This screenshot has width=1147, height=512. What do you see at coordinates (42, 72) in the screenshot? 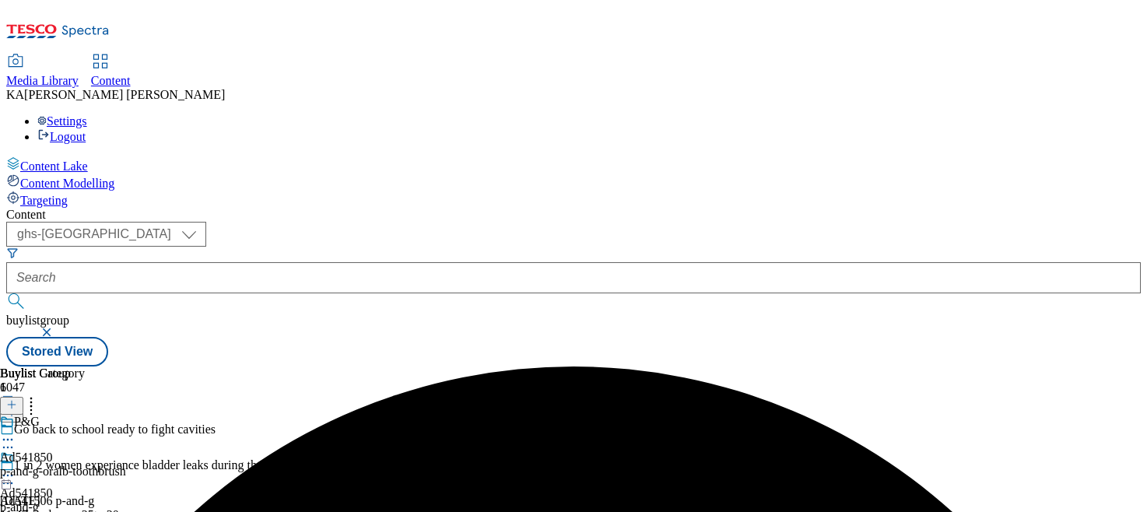
I see `a: Media Library` at bounding box center [42, 72].